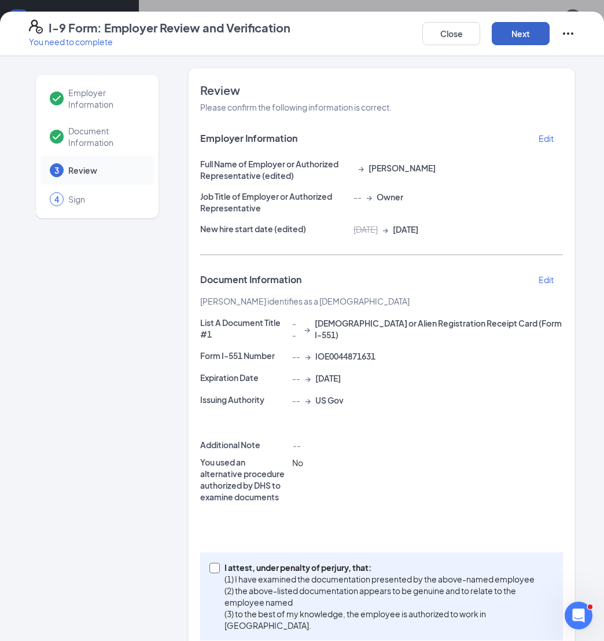 This screenshot has width=604, height=641. I want to click on span: Sign, so click(105, 199).